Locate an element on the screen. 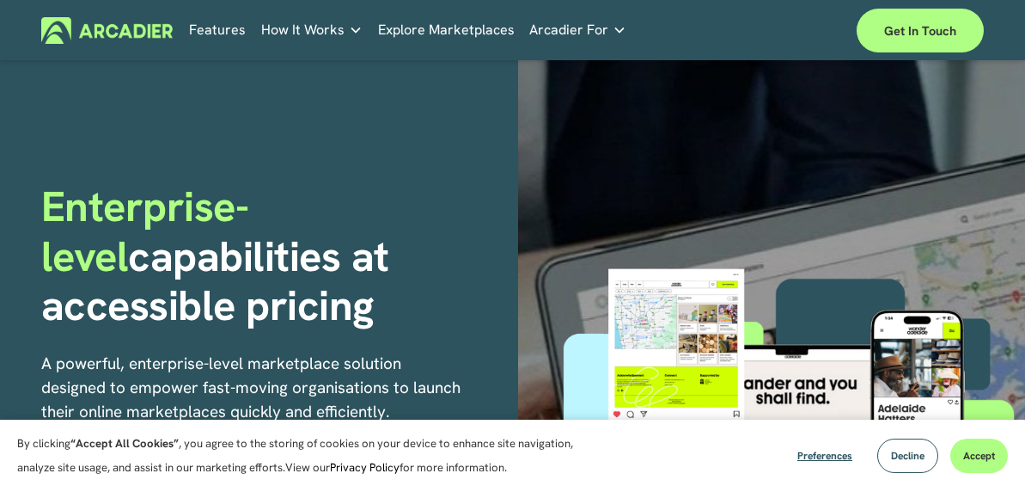 Image resolution: width=1025 pixels, height=492 pixels. span: Arcadier For is located at coordinates (569, 30).